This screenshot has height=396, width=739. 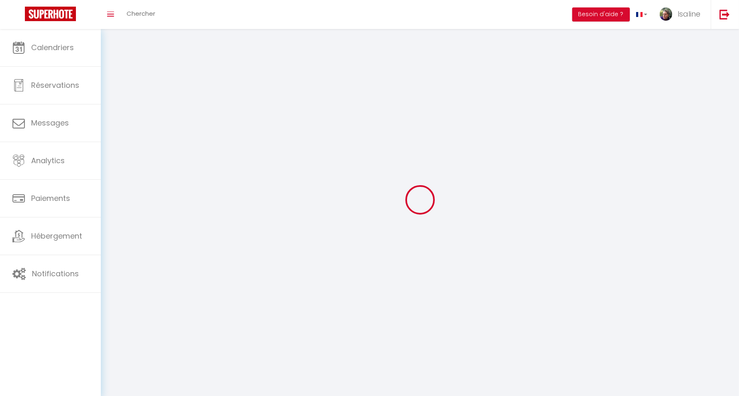 What do you see at coordinates (50, 14) in the screenshot?
I see `img: Super Booking` at bounding box center [50, 14].